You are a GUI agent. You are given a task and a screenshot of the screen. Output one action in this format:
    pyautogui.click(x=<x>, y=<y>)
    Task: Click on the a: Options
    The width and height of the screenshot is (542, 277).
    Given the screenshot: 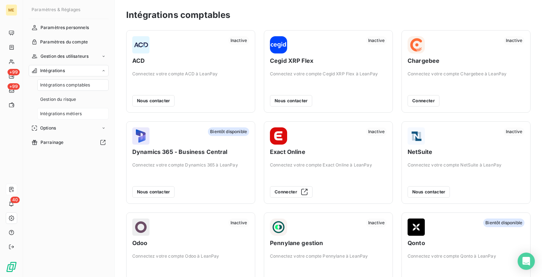 What is the action you would take?
    pyautogui.click(x=68, y=128)
    